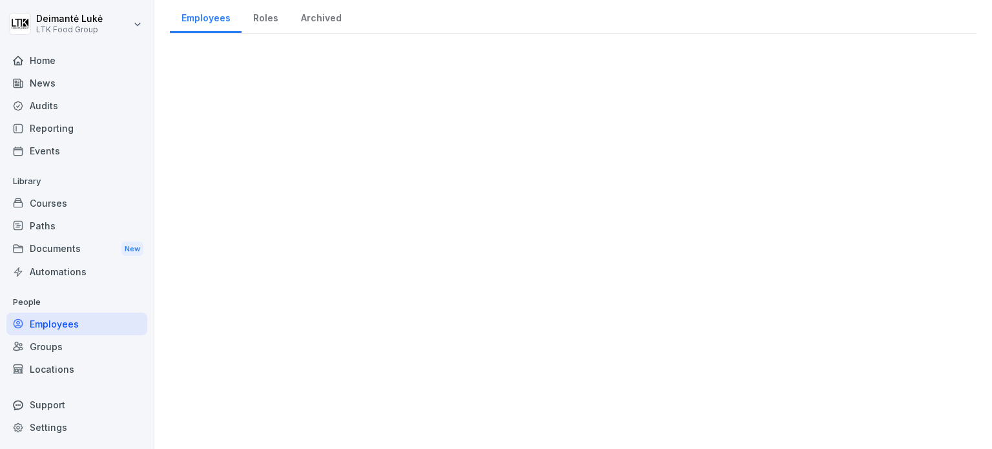 Image resolution: width=992 pixels, height=449 pixels. What do you see at coordinates (77, 128) in the screenshot?
I see `div: Reporting` at bounding box center [77, 128].